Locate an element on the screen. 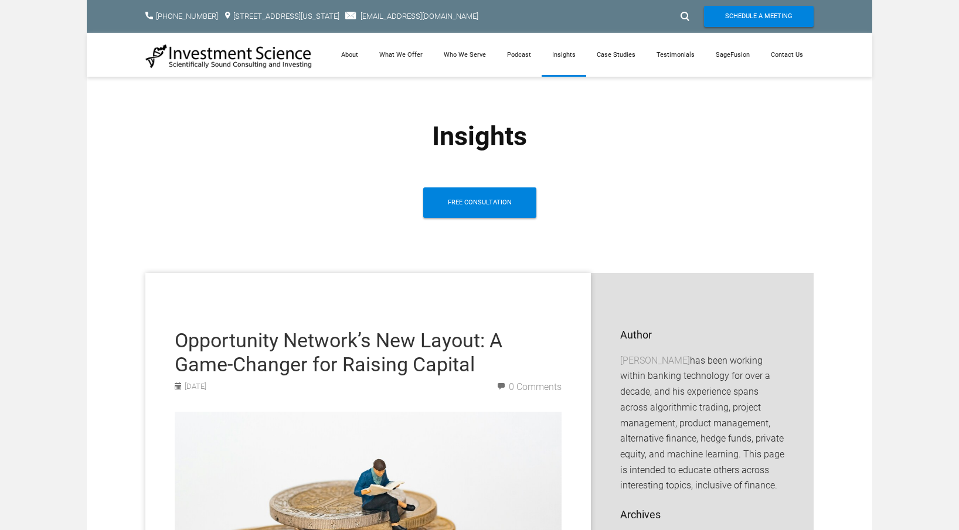 This screenshot has height=530, width=959. a: SageFusion is located at coordinates (732, 54).